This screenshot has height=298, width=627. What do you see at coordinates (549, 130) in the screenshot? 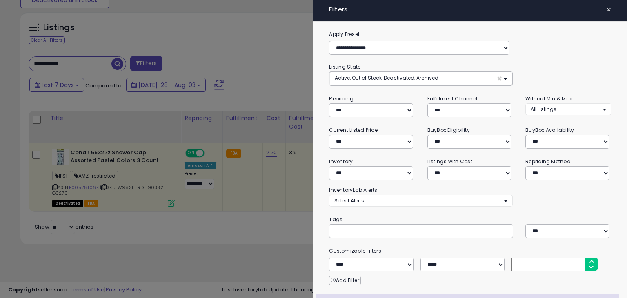
I see `small: BuyBox Availability` at bounding box center [549, 130].